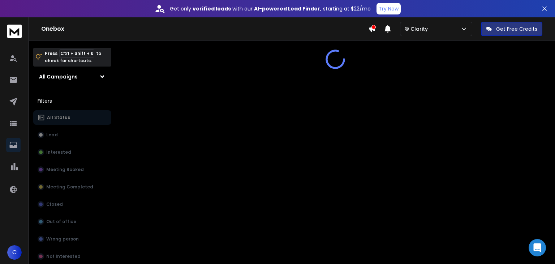 This screenshot has width=555, height=264. What do you see at coordinates (212, 9) in the screenshot?
I see `strong: verified leads` at bounding box center [212, 9].